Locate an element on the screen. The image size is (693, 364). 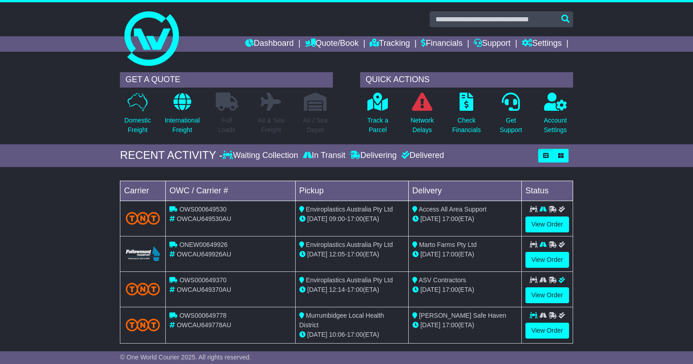
a: GetSupport is located at coordinates (511, 116).